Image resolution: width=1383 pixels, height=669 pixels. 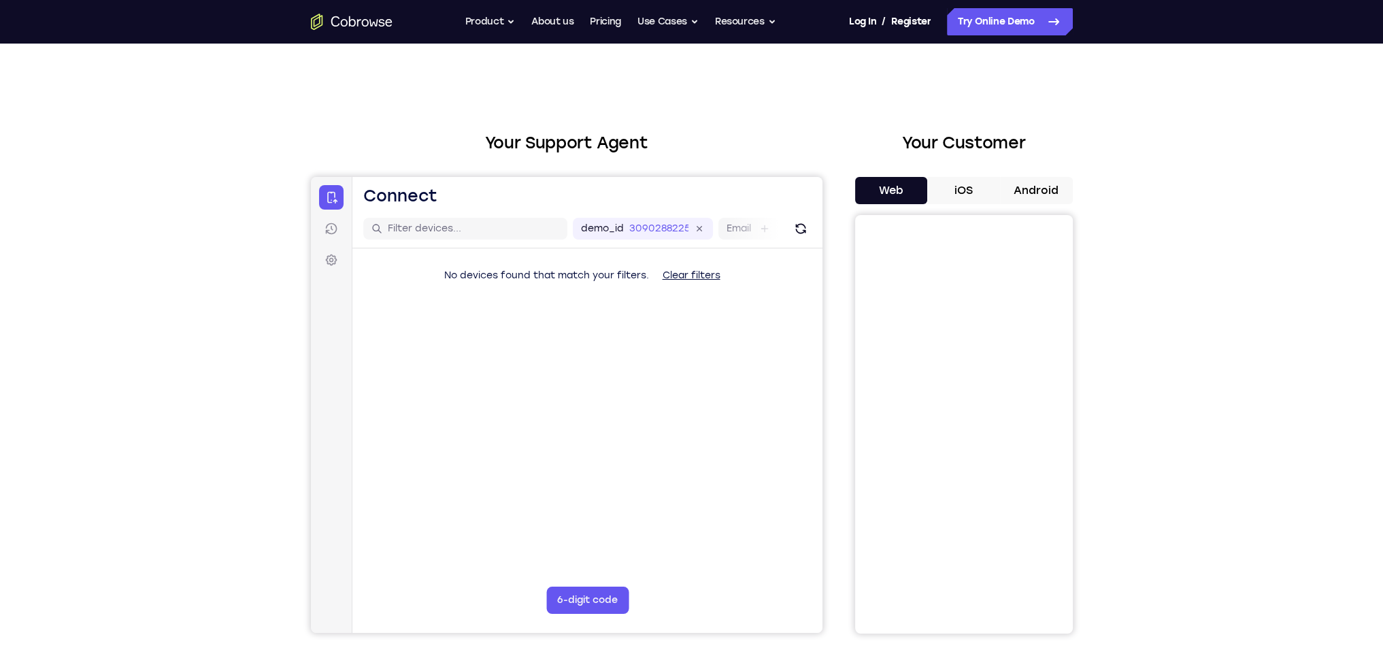 What do you see at coordinates (964, 143) in the screenshot?
I see `h2: Your Customer` at bounding box center [964, 143].